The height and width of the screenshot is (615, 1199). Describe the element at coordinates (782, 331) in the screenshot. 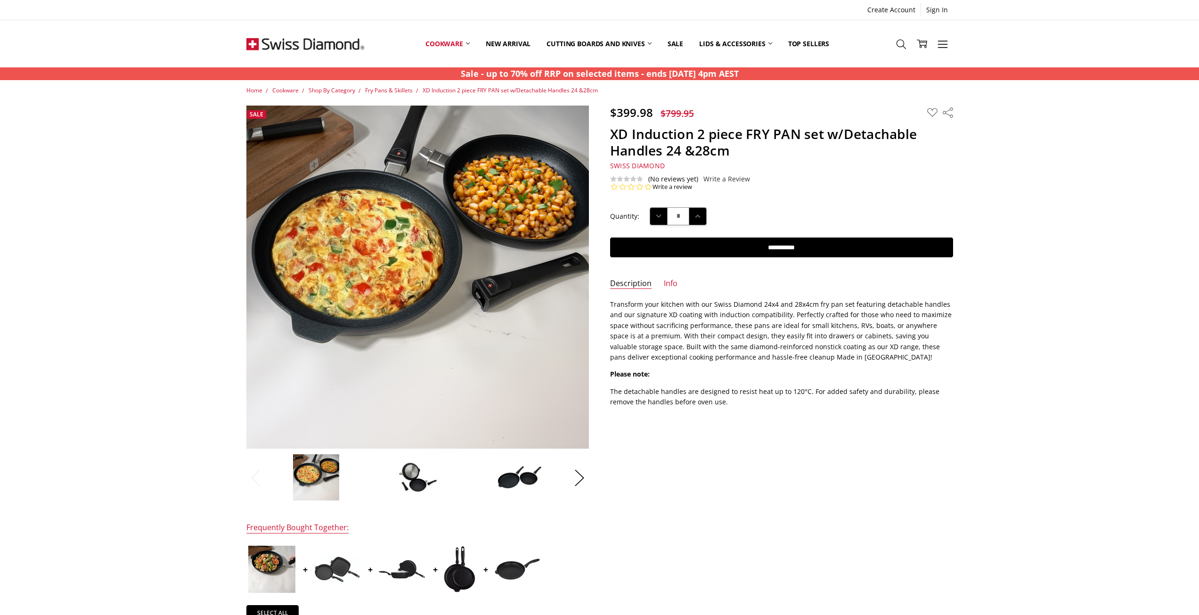

I see `p: Transform your kitchen with our Swiss Diamond 24x4 and 28x4cm fry pan set featuring detachable ha...` at that location.